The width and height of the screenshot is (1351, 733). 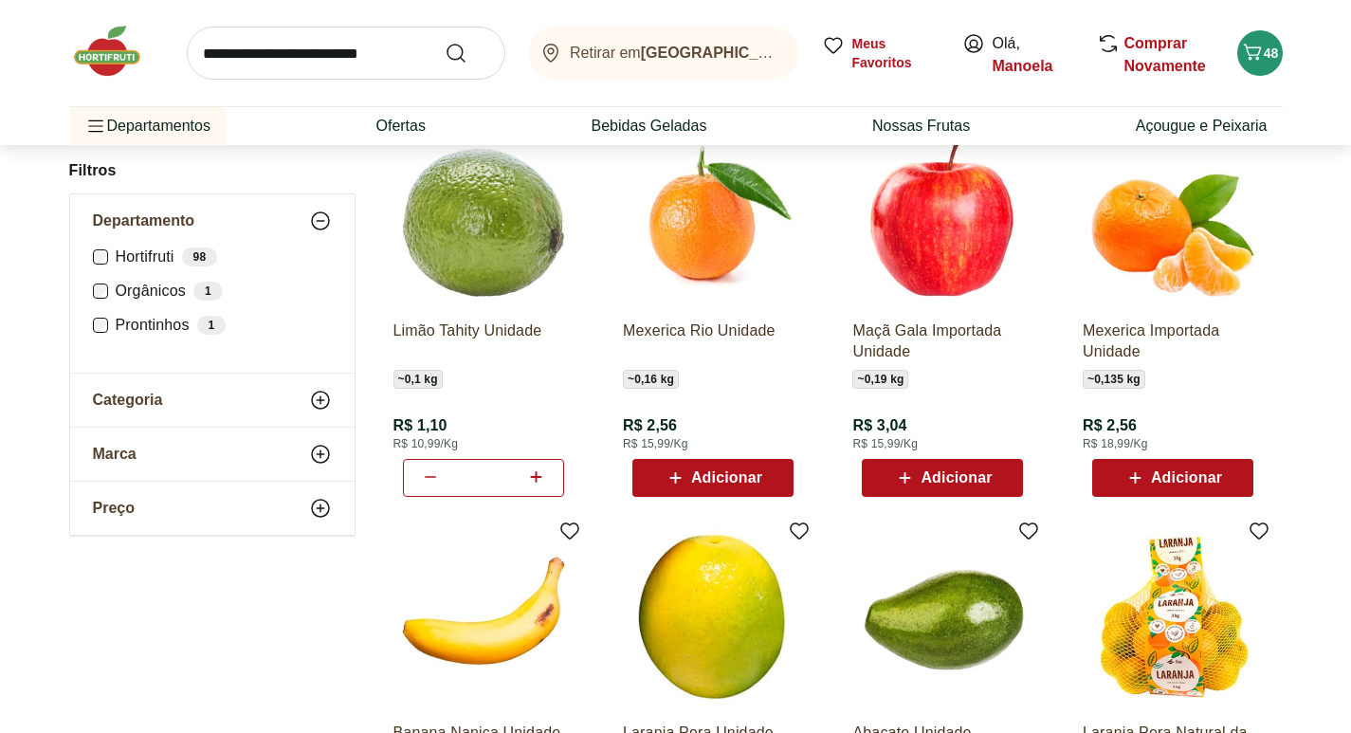 What do you see at coordinates (713, 341) in the screenshot?
I see `a: Mexerica Rio Unidade` at bounding box center [713, 341].